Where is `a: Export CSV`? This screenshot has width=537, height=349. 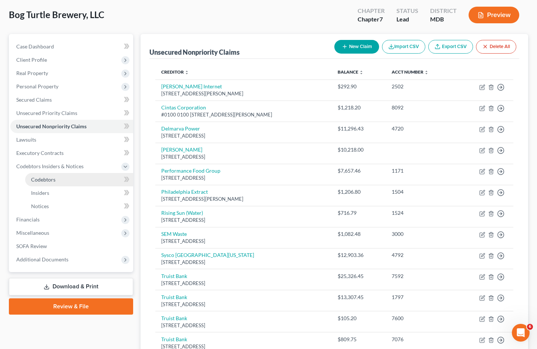
a: Export CSV is located at coordinates (450, 47).